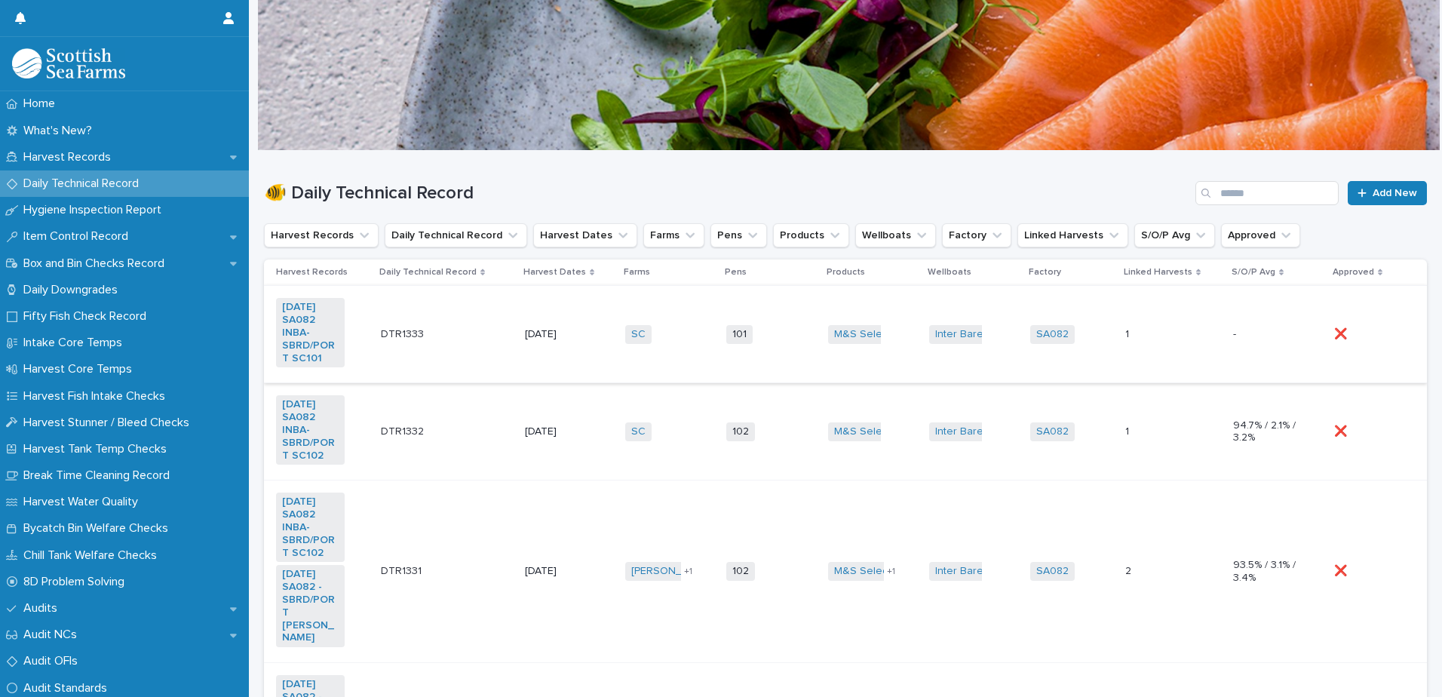 Image resolution: width=1442 pixels, height=697 pixels. Describe the element at coordinates (1073, 235) in the screenshot. I see `button: Linked Harvests` at that location.